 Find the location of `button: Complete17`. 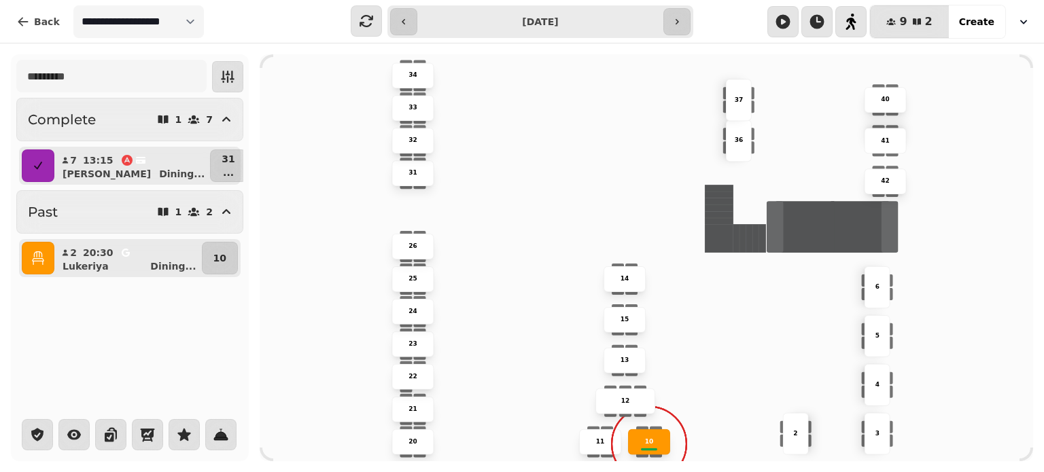

button: Complete17 is located at coordinates (130, 120).